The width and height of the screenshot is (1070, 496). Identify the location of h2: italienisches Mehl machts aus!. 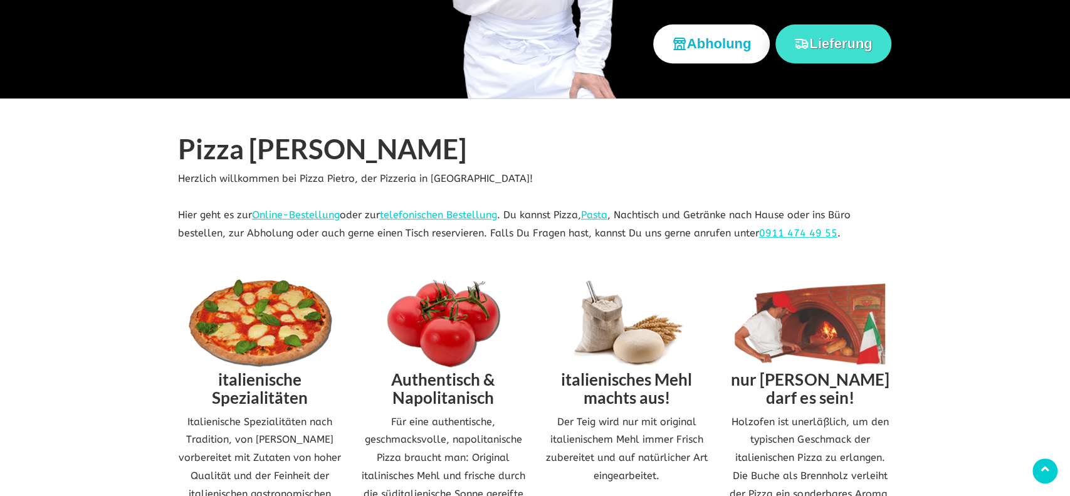
(627, 390).